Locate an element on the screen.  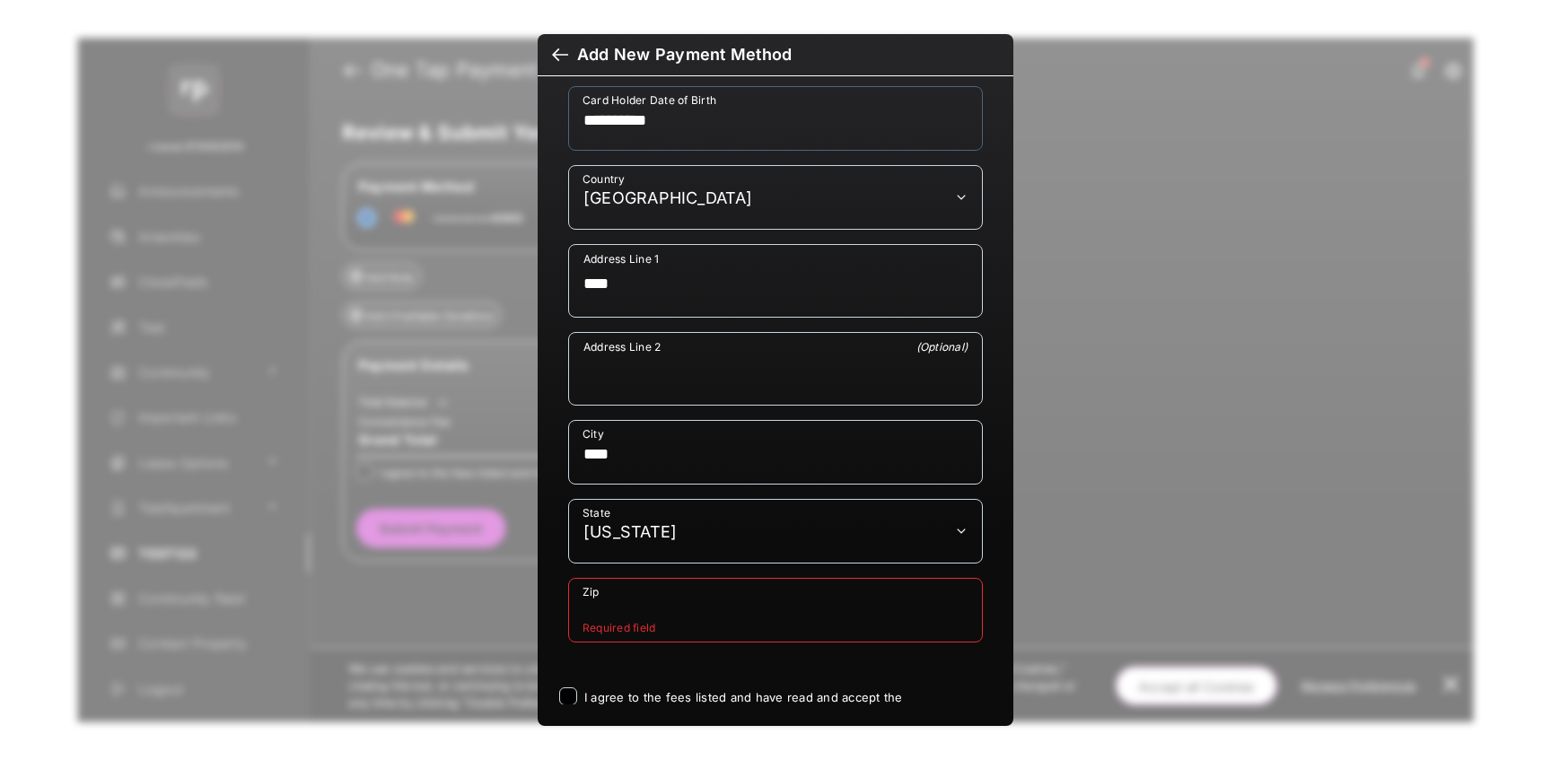
div: payment_method_screening[postal_addresses][country] is located at coordinates (775, 197).